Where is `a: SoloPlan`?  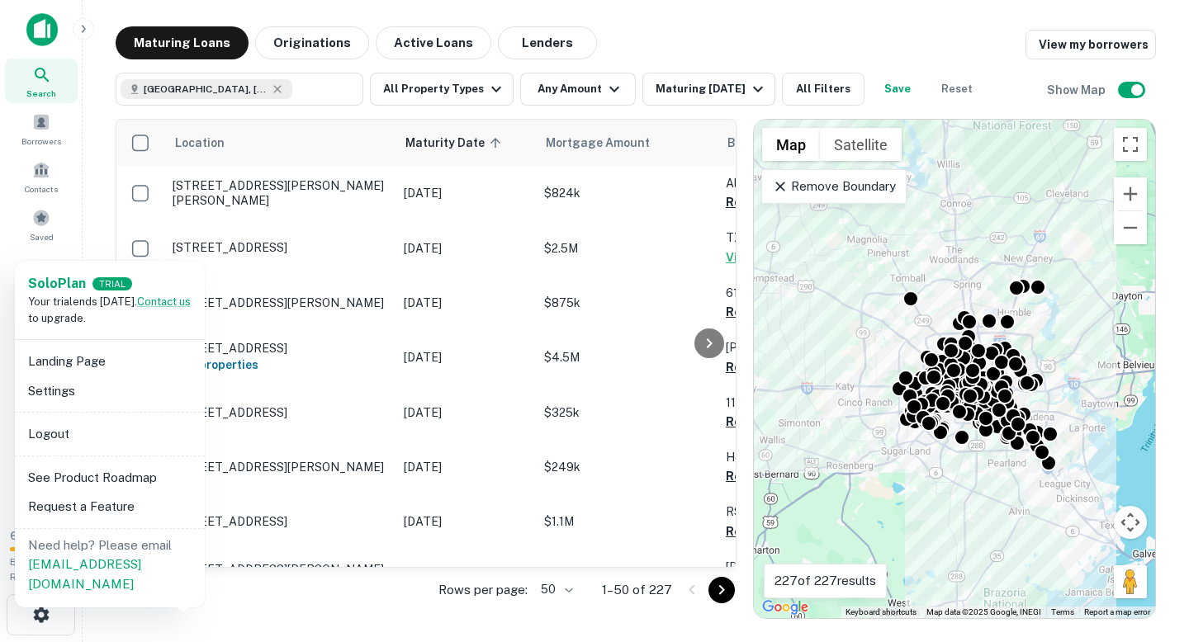 a: SoloPlan is located at coordinates (57, 284).